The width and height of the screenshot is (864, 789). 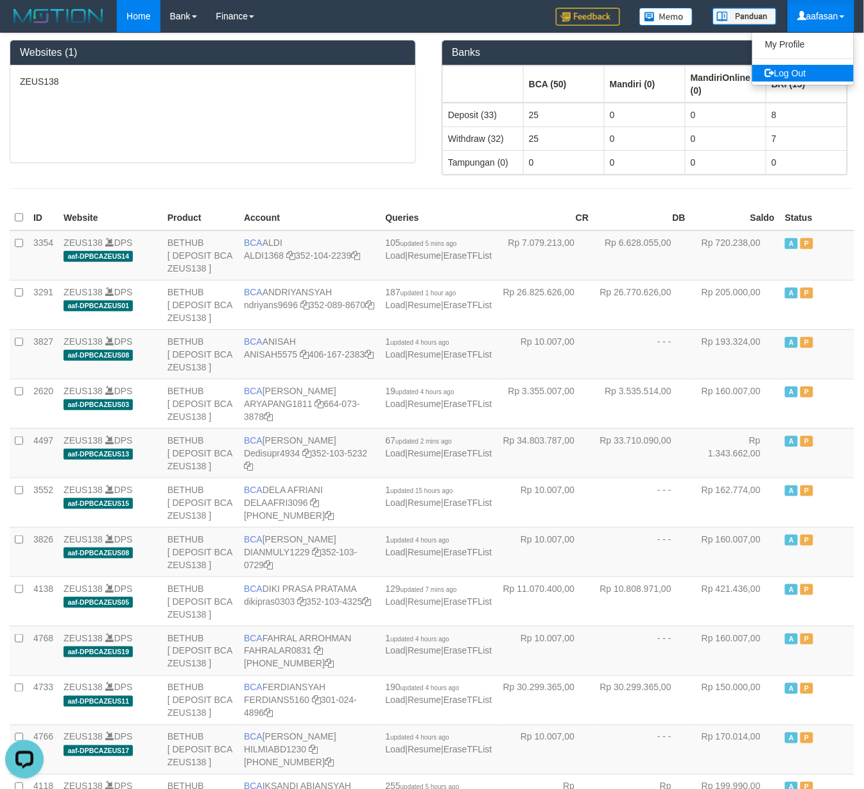 I want to click on span: aaf-DPBCAZEUS14, so click(x=98, y=256).